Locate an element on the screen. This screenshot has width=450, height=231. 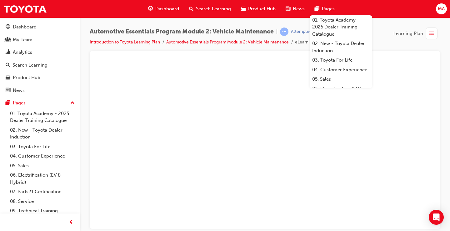
span: people-icon is located at coordinates (8, 40).